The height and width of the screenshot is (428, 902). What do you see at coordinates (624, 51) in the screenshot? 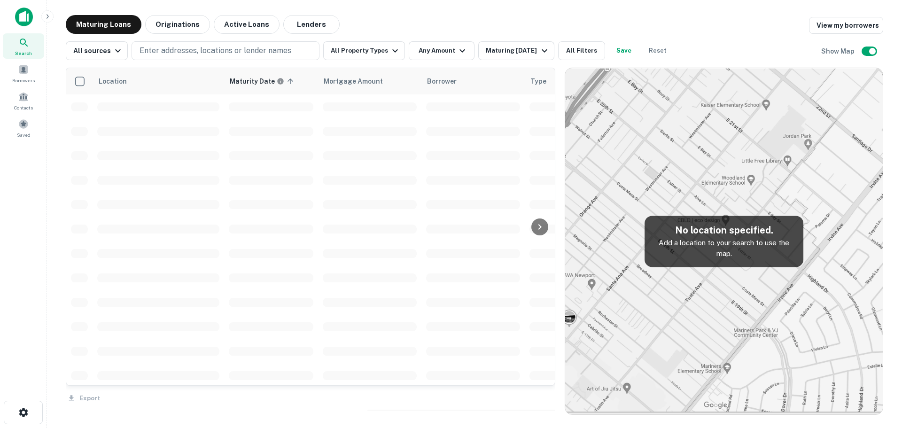
I see `button: Save your search to get updates of matches that match your search criteria.` at bounding box center [624, 51].